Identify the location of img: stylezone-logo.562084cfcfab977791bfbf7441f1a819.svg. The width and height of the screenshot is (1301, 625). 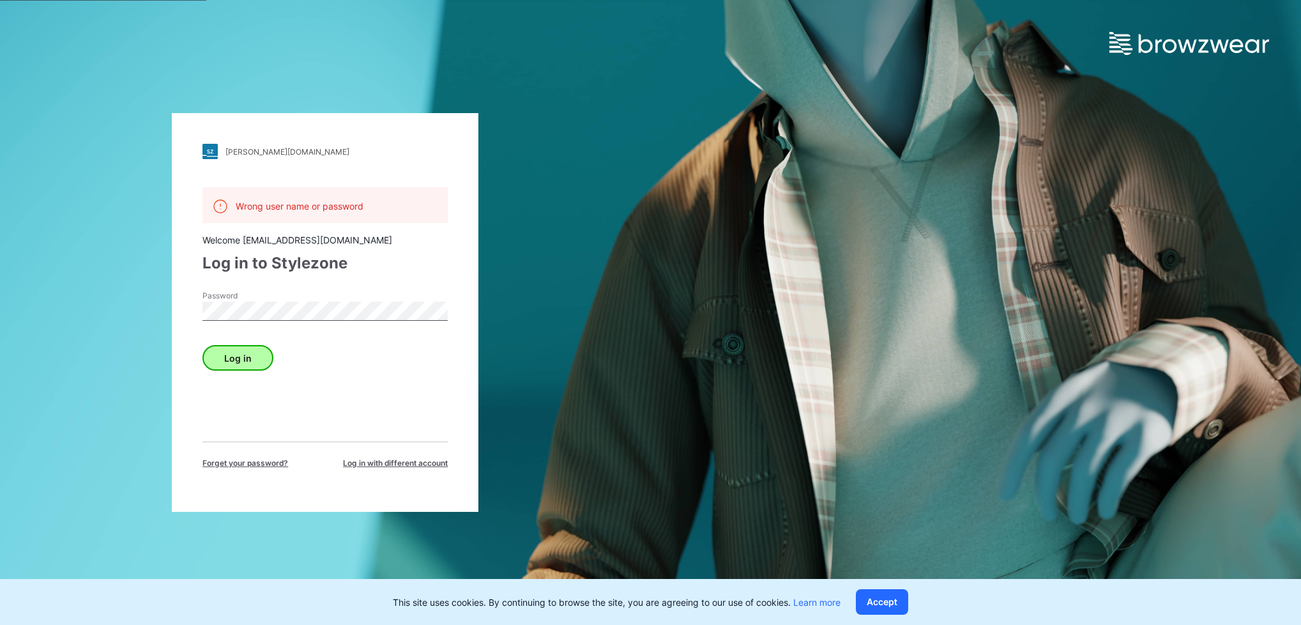
(210, 151).